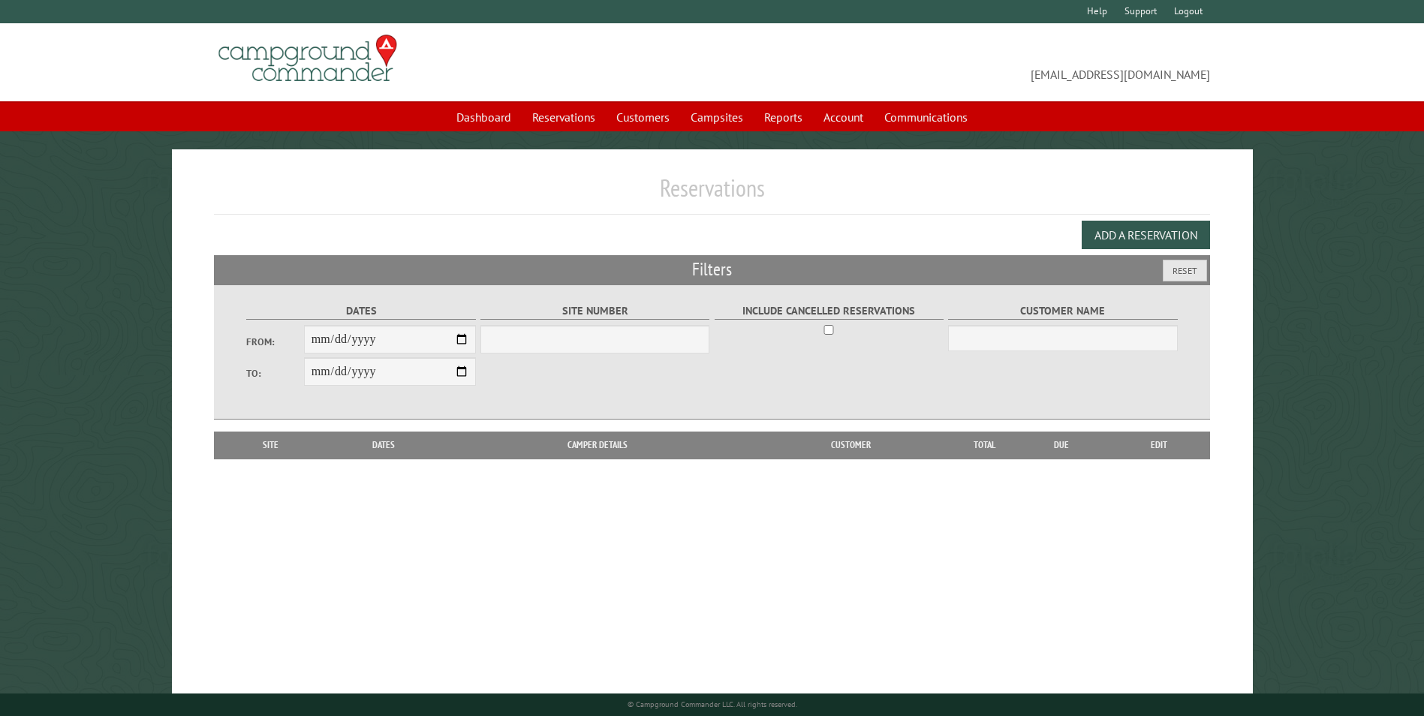 The width and height of the screenshot is (1424, 716). Describe the element at coordinates (595, 311) in the screenshot. I see `label: Site Number` at that location.